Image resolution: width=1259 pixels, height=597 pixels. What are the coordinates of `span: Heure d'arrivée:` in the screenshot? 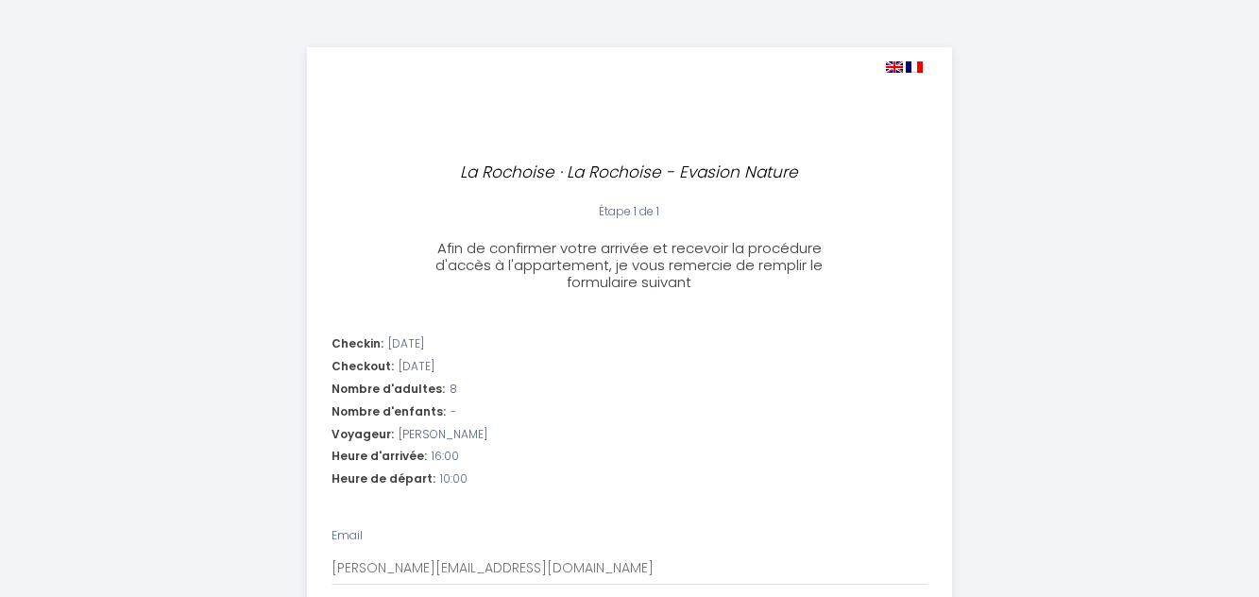 It's located at (379, 456).